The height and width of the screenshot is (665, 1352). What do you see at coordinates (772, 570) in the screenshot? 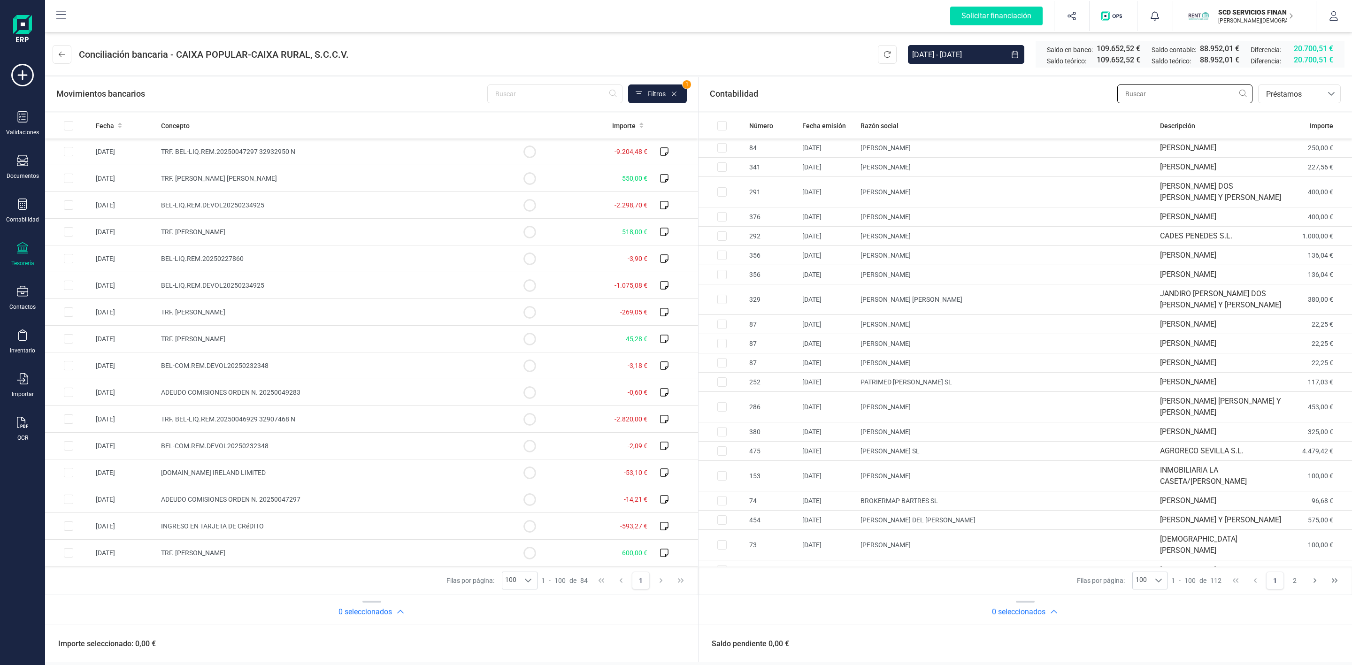
I see `td: 191` at bounding box center [772, 570].